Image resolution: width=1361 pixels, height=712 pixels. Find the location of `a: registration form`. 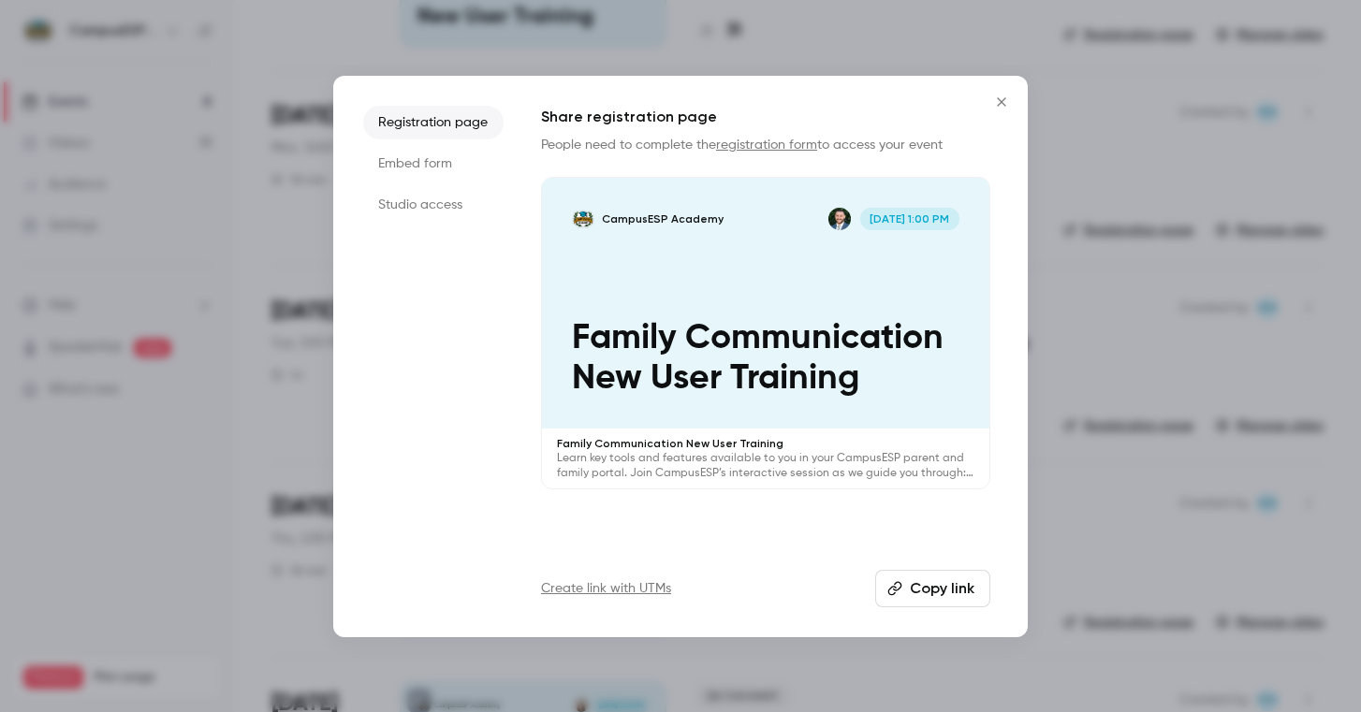

a: registration form is located at coordinates (767, 145).